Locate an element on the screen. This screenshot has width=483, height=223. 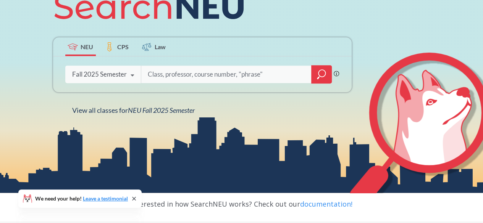
span: Law is located at coordinates (160, 47).